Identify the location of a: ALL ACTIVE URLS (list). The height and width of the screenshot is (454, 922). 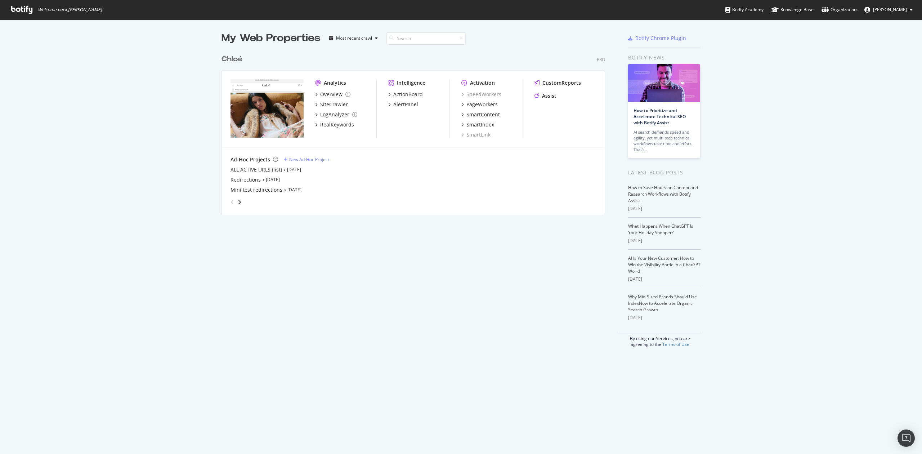
(256, 170).